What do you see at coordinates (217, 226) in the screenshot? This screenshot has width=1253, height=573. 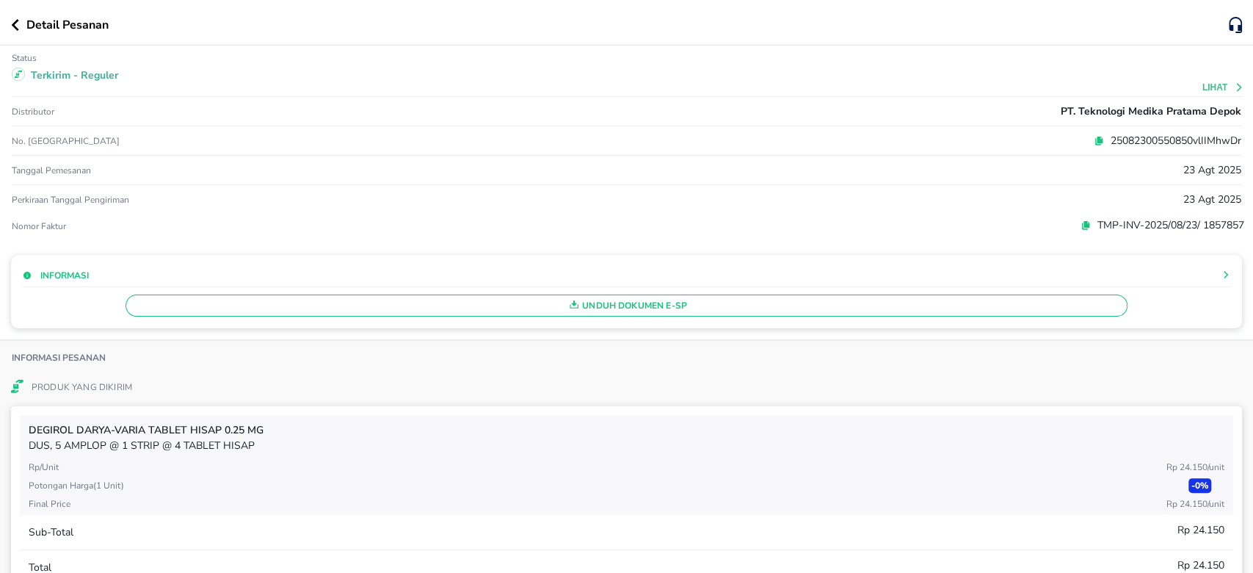 I see `p: Nomor faktur` at bounding box center [217, 226].